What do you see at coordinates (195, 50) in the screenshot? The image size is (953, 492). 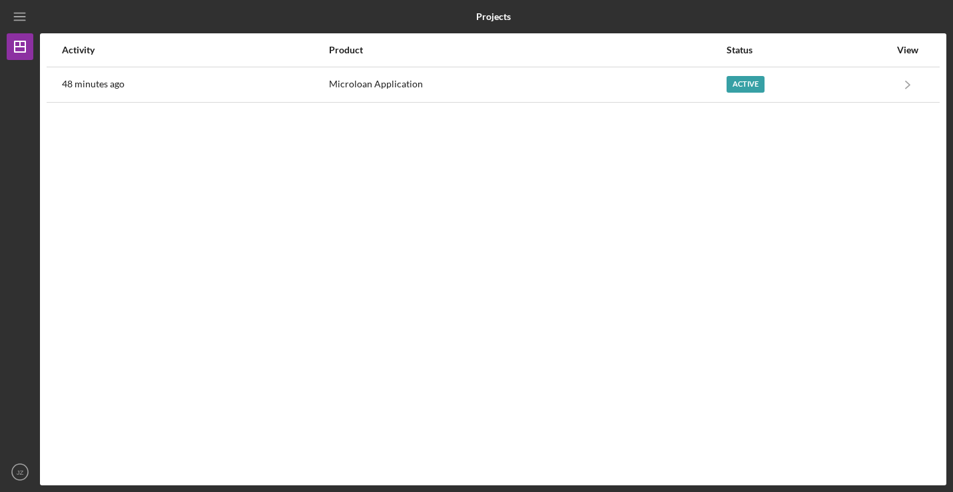 I see `div: Activity` at bounding box center [195, 50].